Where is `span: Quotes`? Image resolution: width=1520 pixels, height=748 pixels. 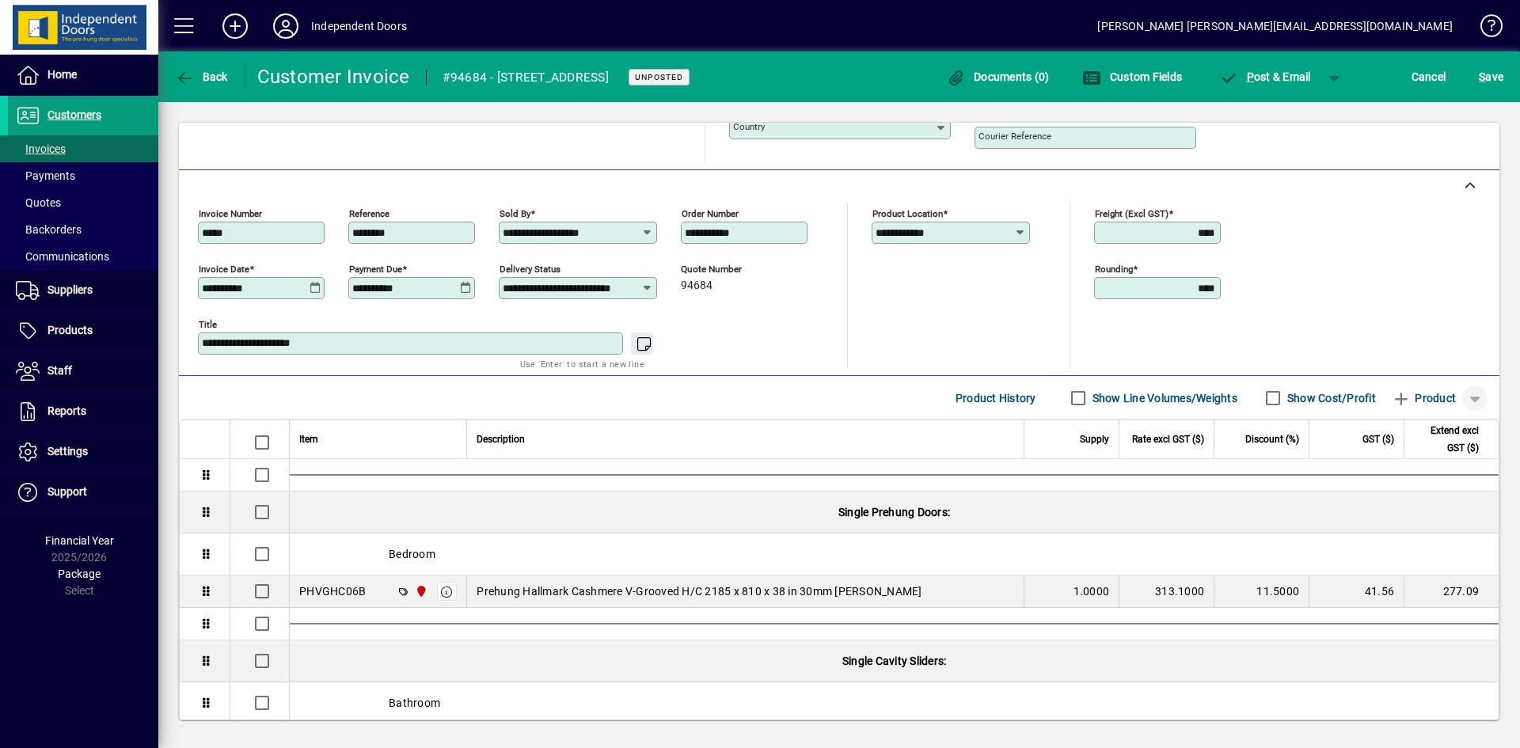 span: Quotes is located at coordinates (38, 203).